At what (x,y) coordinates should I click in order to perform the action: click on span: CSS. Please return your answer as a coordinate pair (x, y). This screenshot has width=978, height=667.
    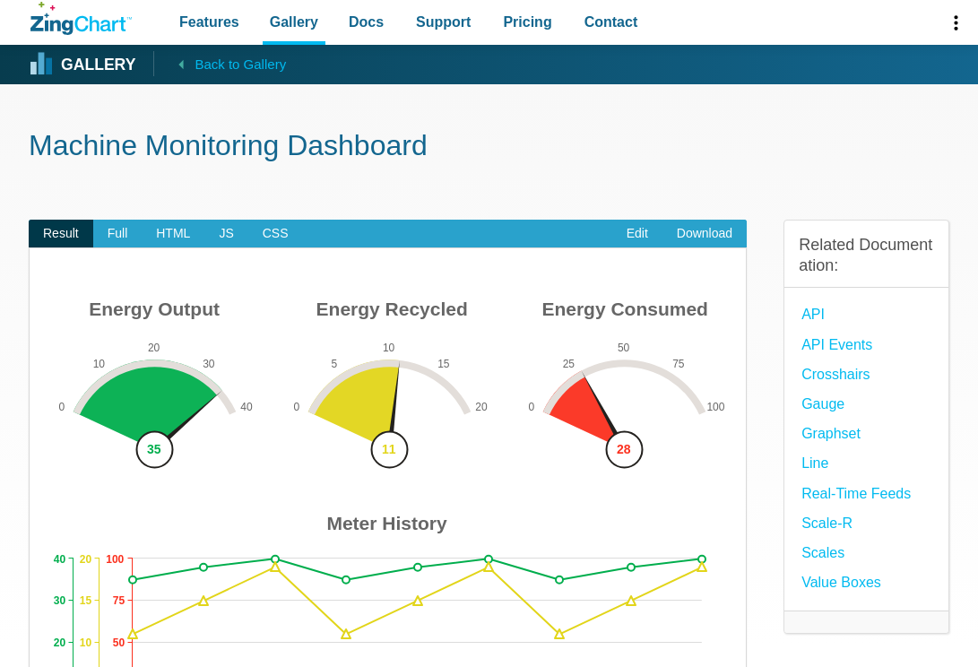
    Looking at the image, I should click on (275, 234).